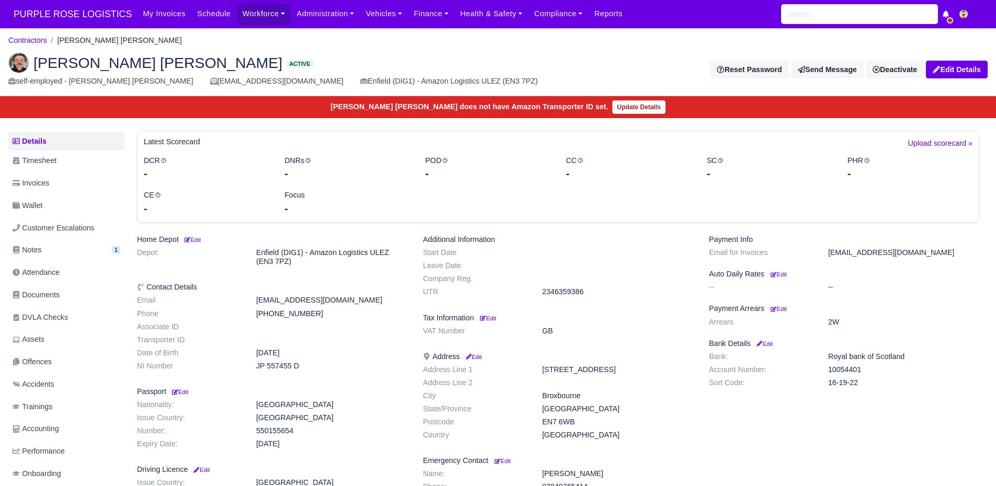 Image resolution: width=996 pixels, height=486 pixels. Describe the element at coordinates (844, 343) in the screenshot. I see `h6: Bank Details` at that location.